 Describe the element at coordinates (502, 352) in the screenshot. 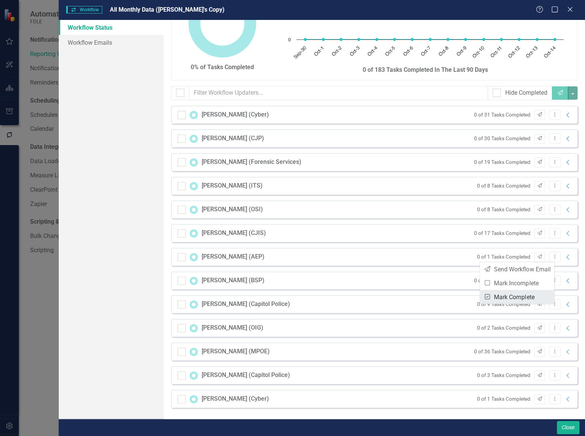

I see `small: 0 of 36 Tasks Completed` at that location.